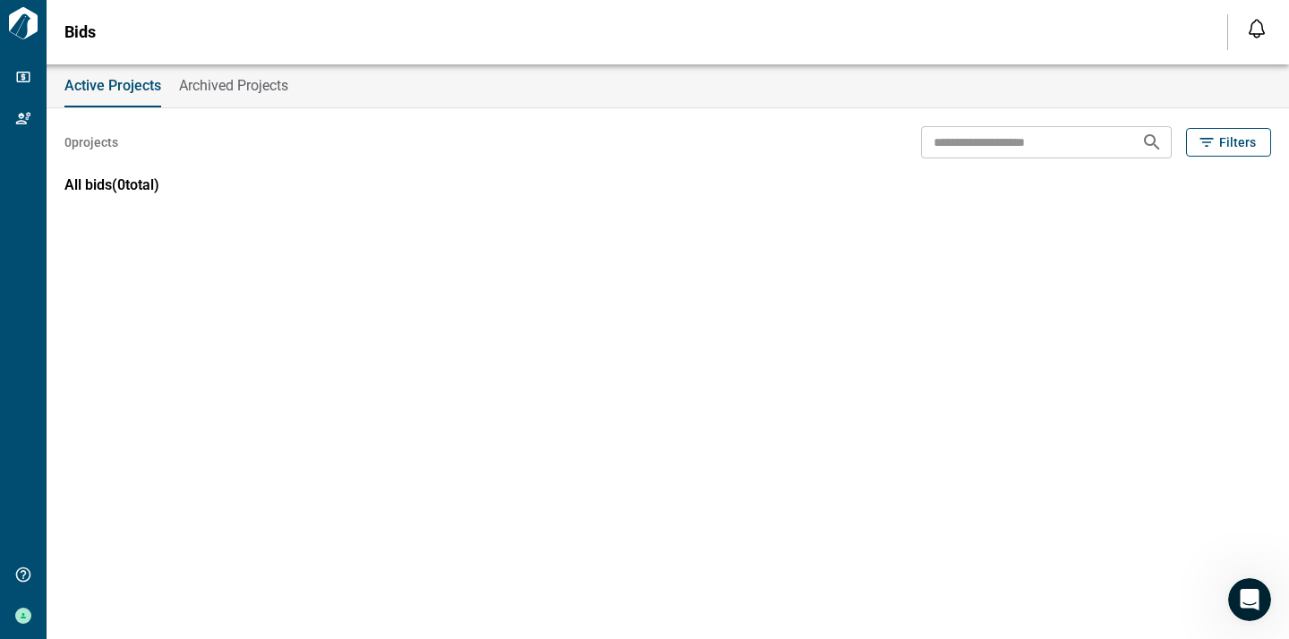 The image size is (1289, 639). I want to click on div: base tabs, so click(668, 86).